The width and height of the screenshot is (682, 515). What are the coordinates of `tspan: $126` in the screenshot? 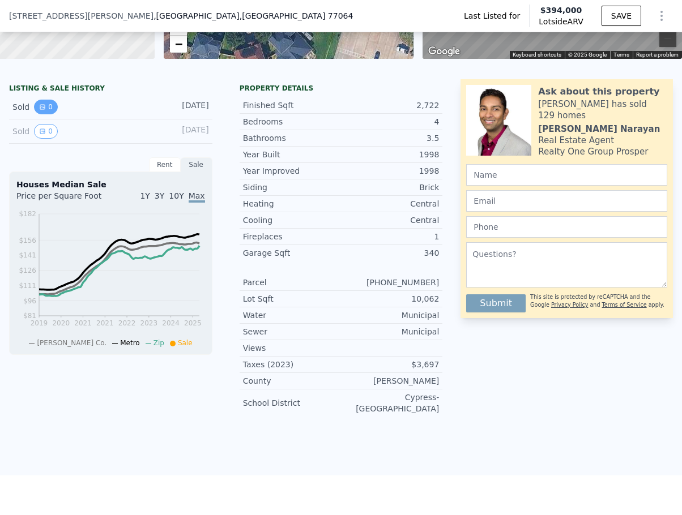 It's located at (27, 271).